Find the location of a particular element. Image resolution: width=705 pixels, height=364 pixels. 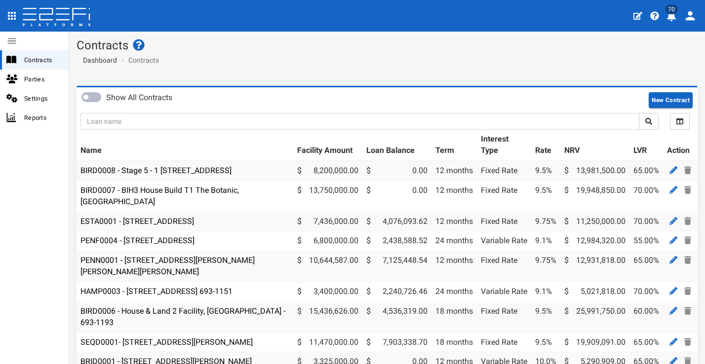

td: 13,981,500.00 is located at coordinates (595, 171).